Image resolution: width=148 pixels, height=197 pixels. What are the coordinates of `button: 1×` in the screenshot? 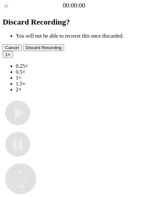 It's located at (8, 54).